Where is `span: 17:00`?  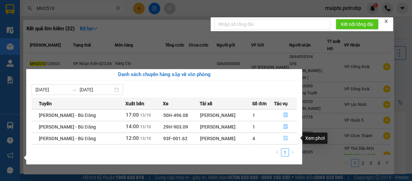
span: 17:00 is located at coordinates (132, 115).